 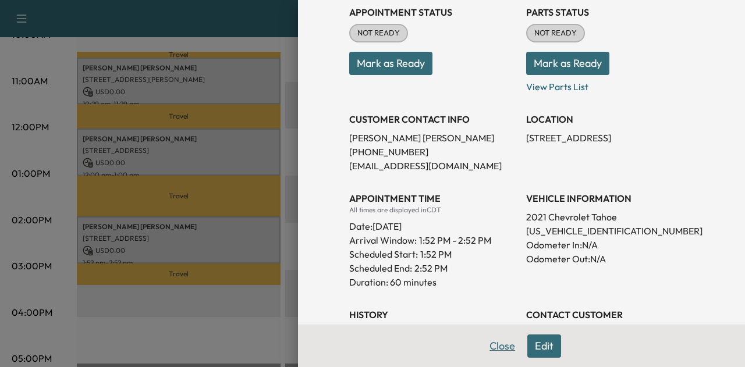 What do you see at coordinates (610, 259) in the screenshot?
I see `p: Odometer Out: N/A` at bounding box center [610, 259].